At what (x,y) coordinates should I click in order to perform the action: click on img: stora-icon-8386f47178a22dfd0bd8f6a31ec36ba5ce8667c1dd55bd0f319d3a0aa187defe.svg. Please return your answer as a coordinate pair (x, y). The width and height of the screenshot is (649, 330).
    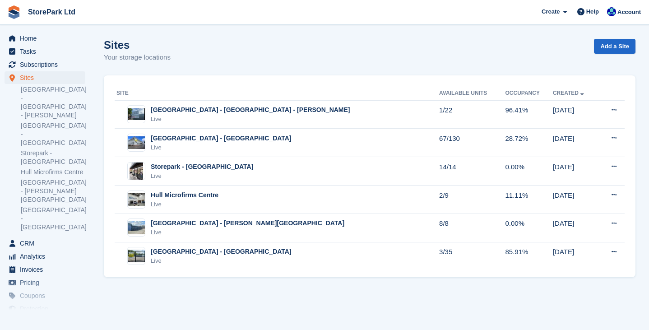
    Looking at the image, I should click on (14, 12).